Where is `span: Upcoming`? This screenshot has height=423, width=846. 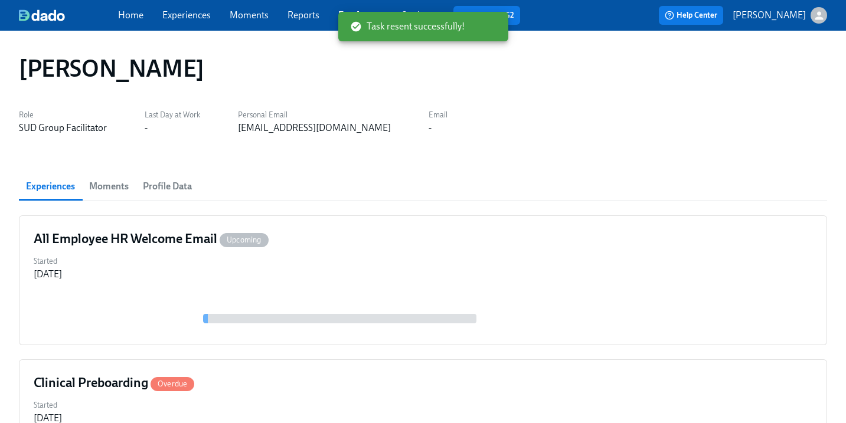 span: Upcoming is located at coordinates (244, 240).